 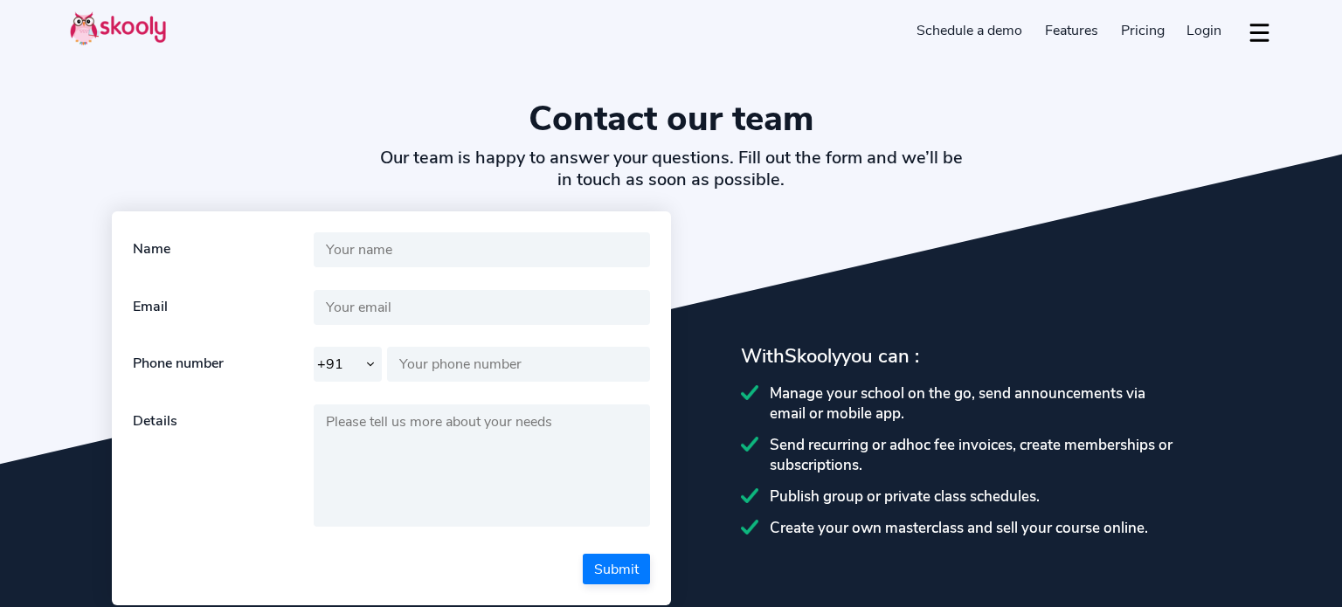 What do you see at coordinates (986, 528) in the screenshot?
I see `div: Create your own masterclass and sell your course online.` at bounding box center [986, 528].